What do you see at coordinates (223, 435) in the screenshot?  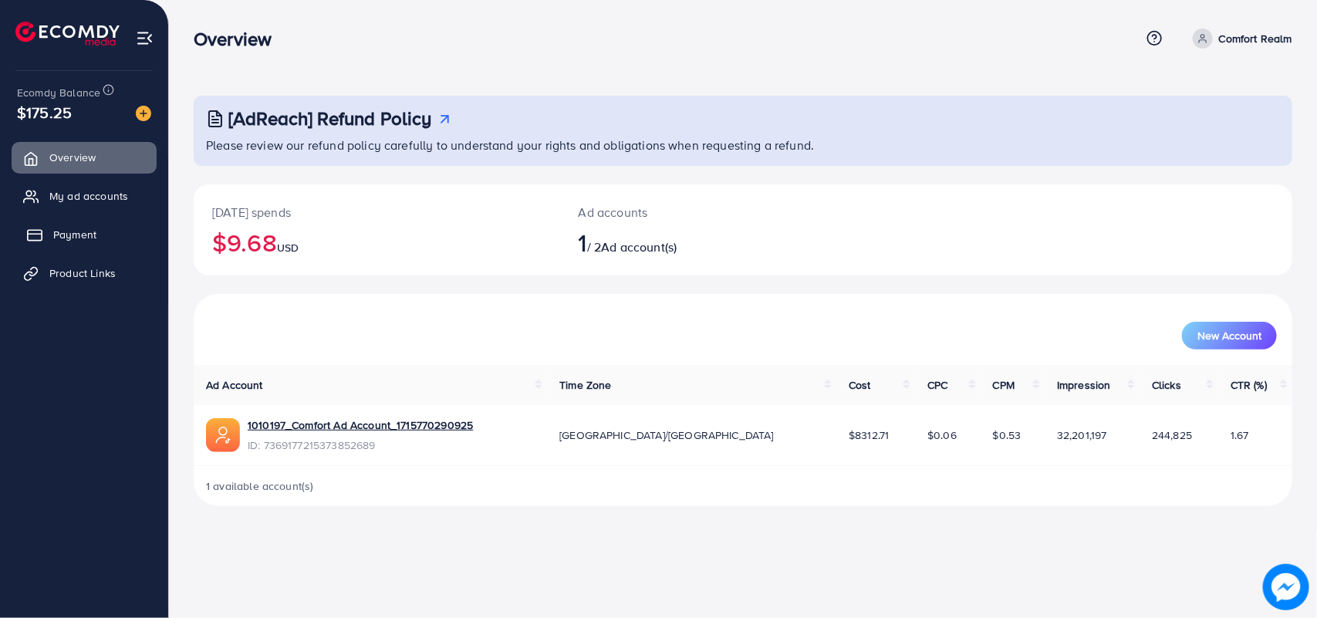 I see `img: ic-ads-acc.e4c84228.svg` at bounding box center [223, 435].